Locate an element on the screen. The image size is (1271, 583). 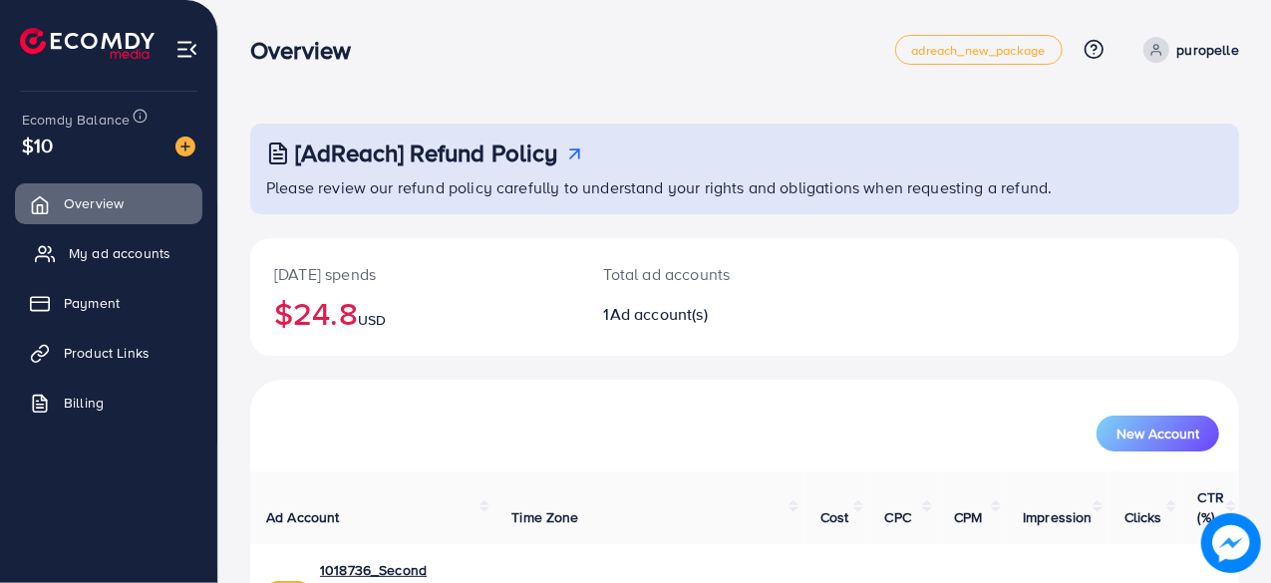
span: Overview is located at coordinates (94, 203).